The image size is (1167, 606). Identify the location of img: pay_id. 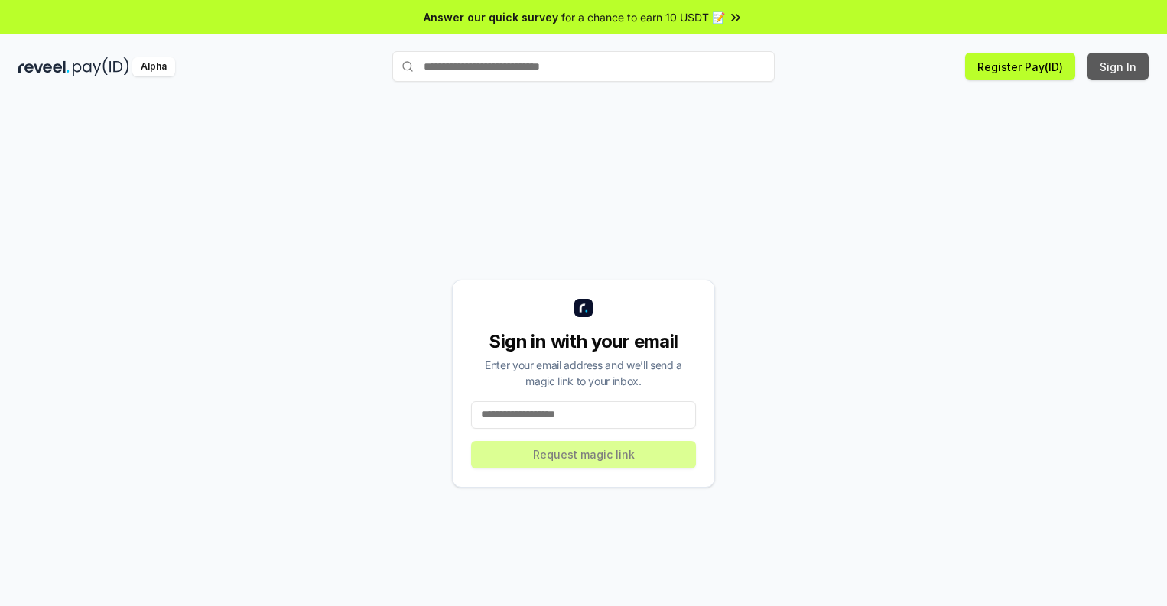
(101, 67).